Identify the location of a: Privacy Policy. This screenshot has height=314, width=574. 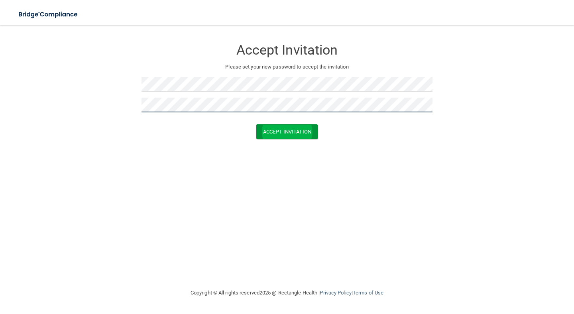
(335, 292).